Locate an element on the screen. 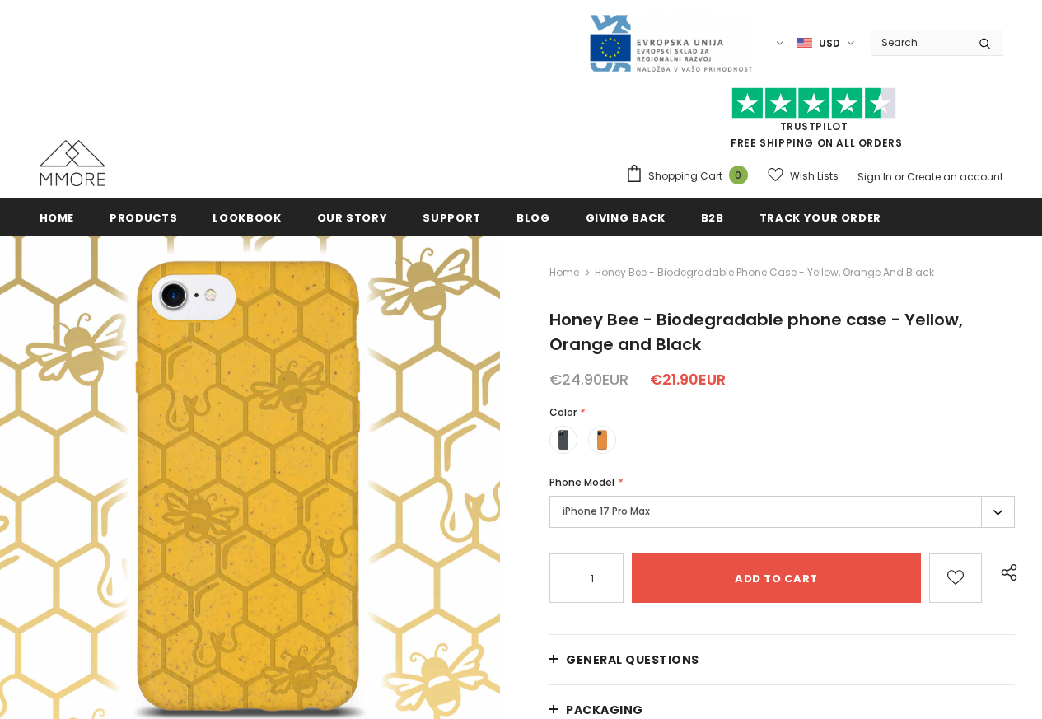 This screenshot has height=719, width=1042. span: FREE SHIPPING ON ALL ORDERS is located at coordinates (814, 122).